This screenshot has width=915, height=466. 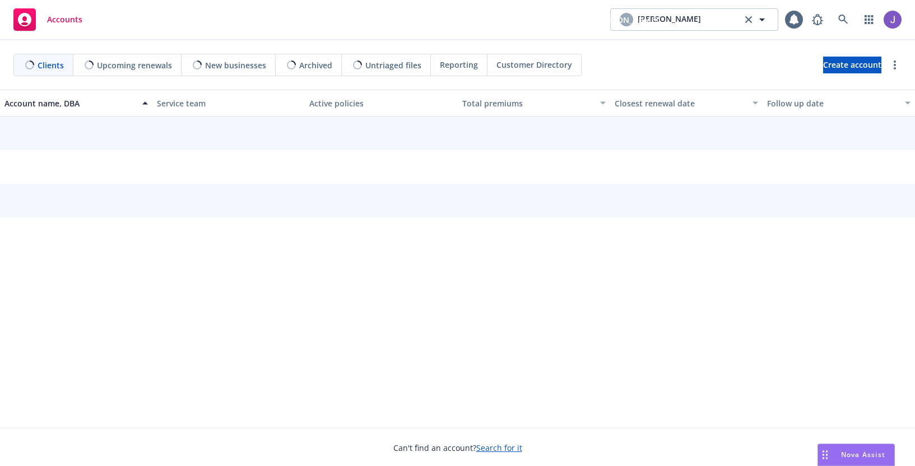 I want to click on a: Accounts, so click(x=48, y=20).